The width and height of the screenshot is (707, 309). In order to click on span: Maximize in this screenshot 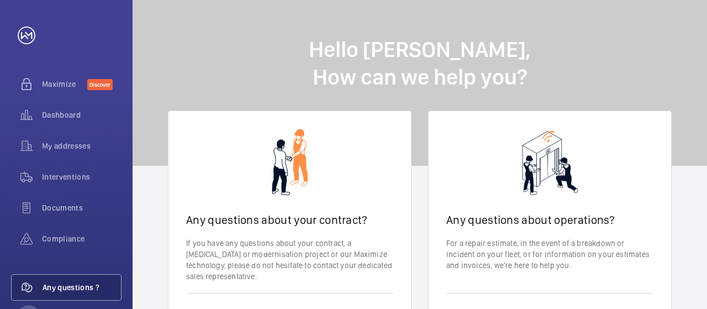, I will do `click(65, 84)`.